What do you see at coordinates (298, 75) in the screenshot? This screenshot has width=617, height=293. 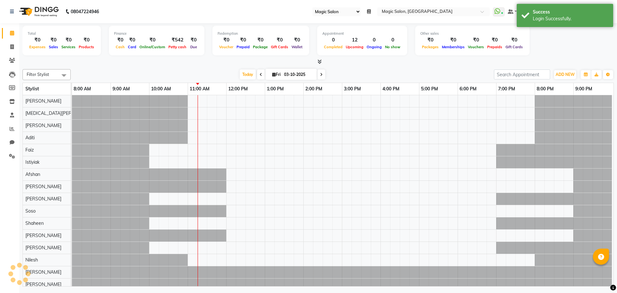 I see `input: 2025-10-03` at bounding box center [298, 75].